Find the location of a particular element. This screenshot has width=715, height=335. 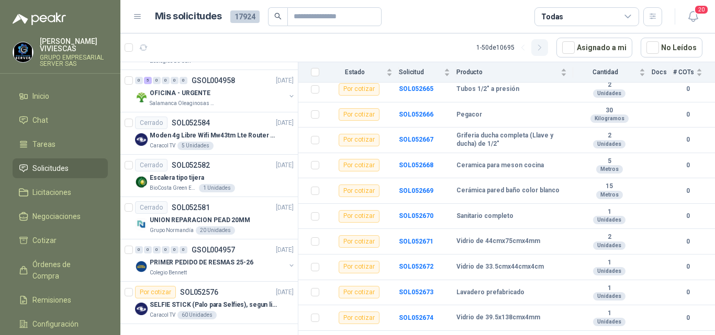

th: Producto is located at coordinates (514, 72).